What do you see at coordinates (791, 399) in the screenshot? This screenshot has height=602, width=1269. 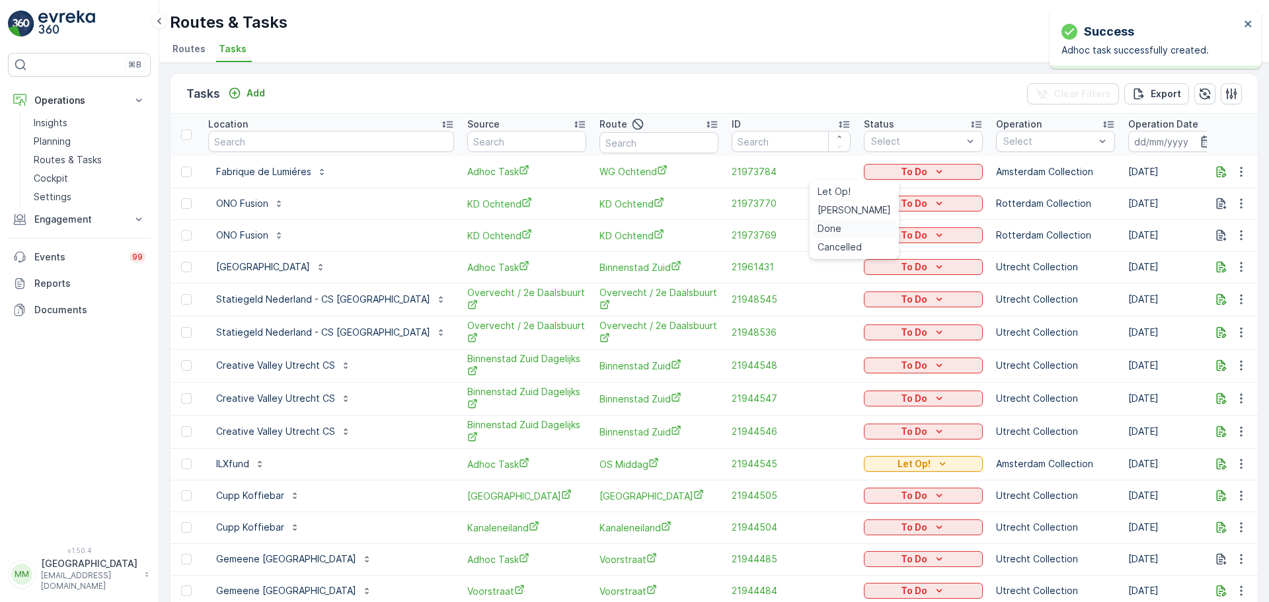 I see `a: 21944547` at bounding box center [791, 399].